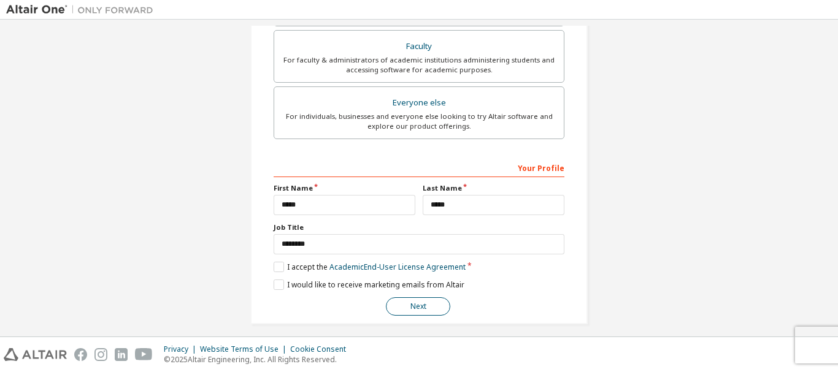 The image size is (838, 372). What do you see at coordinates (80, 355) in the screenshot?
I see `img: facebook.svg` at bounding box center [80, 355].